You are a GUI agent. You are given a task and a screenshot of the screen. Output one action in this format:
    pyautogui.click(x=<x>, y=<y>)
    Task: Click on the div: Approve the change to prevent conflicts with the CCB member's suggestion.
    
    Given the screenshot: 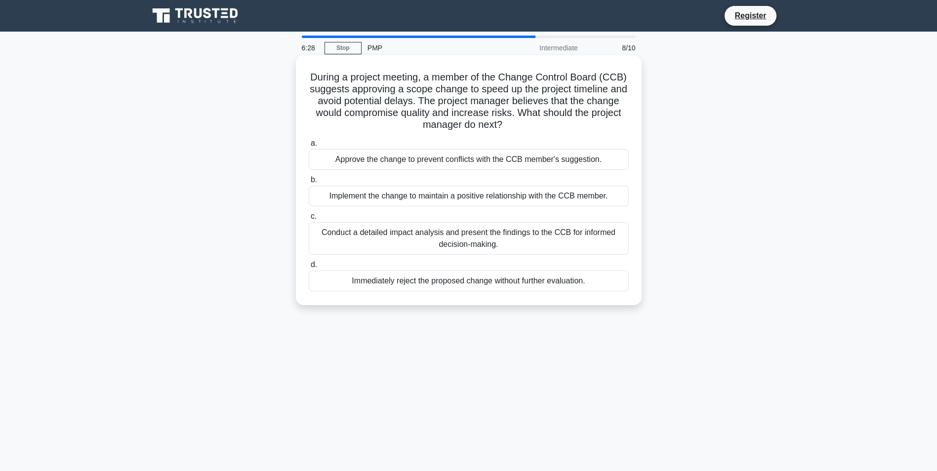 What is the action you would take?
    pyautogui.click(x=469, y=160)
    